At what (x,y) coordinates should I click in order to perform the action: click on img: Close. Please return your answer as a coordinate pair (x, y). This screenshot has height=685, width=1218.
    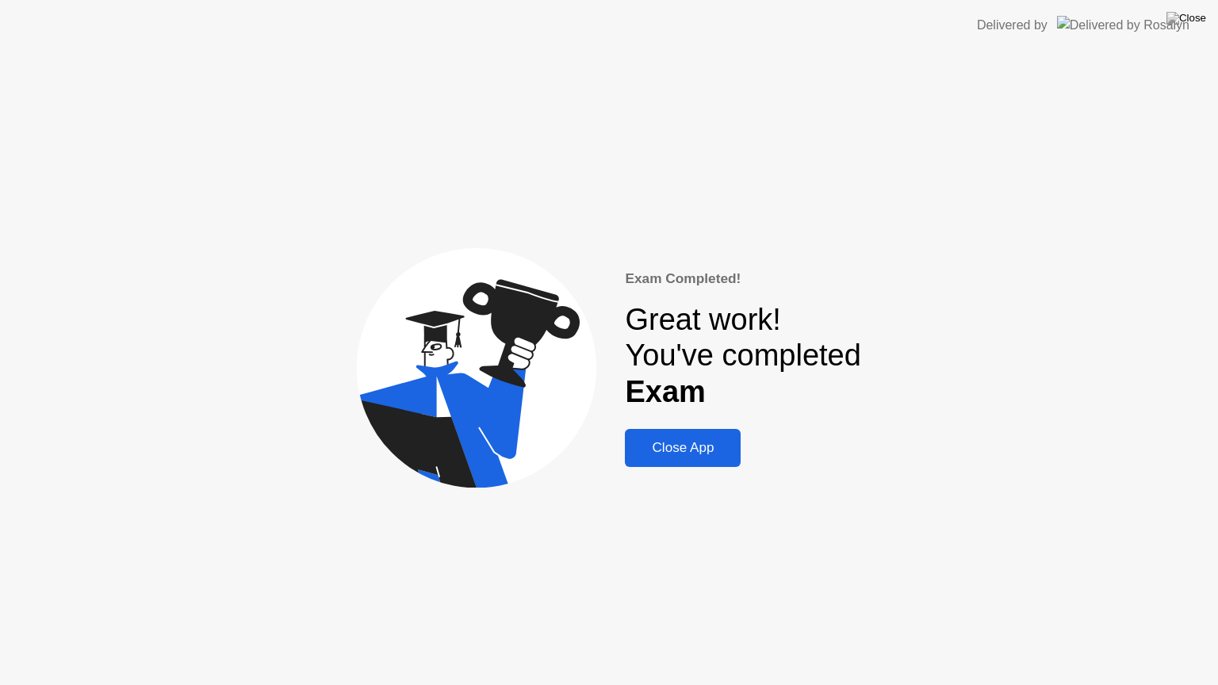
    Looking at the image, I should click on (1187, 18).